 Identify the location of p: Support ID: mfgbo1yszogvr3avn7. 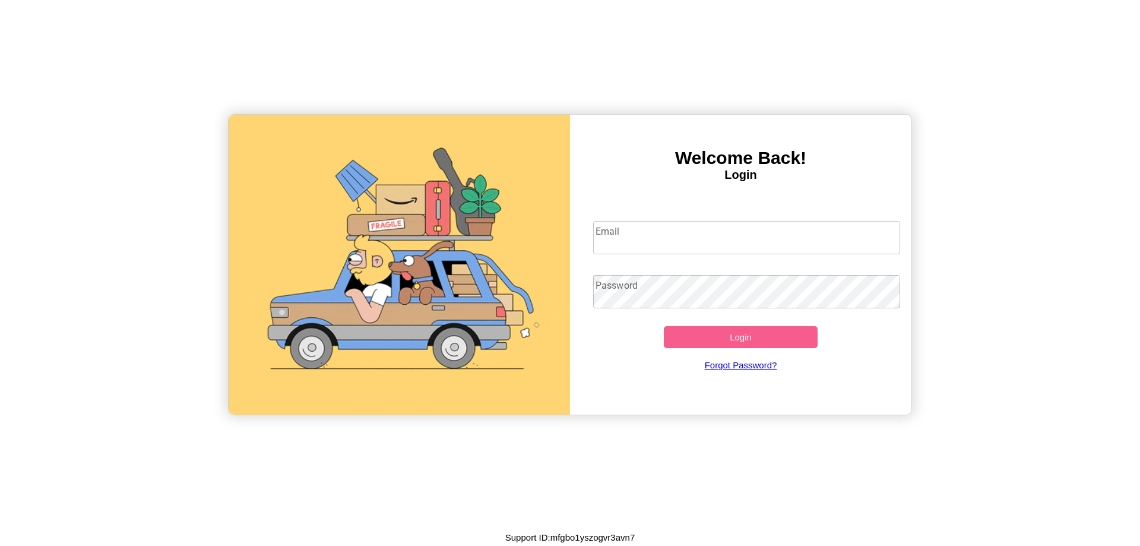
(570, 537).